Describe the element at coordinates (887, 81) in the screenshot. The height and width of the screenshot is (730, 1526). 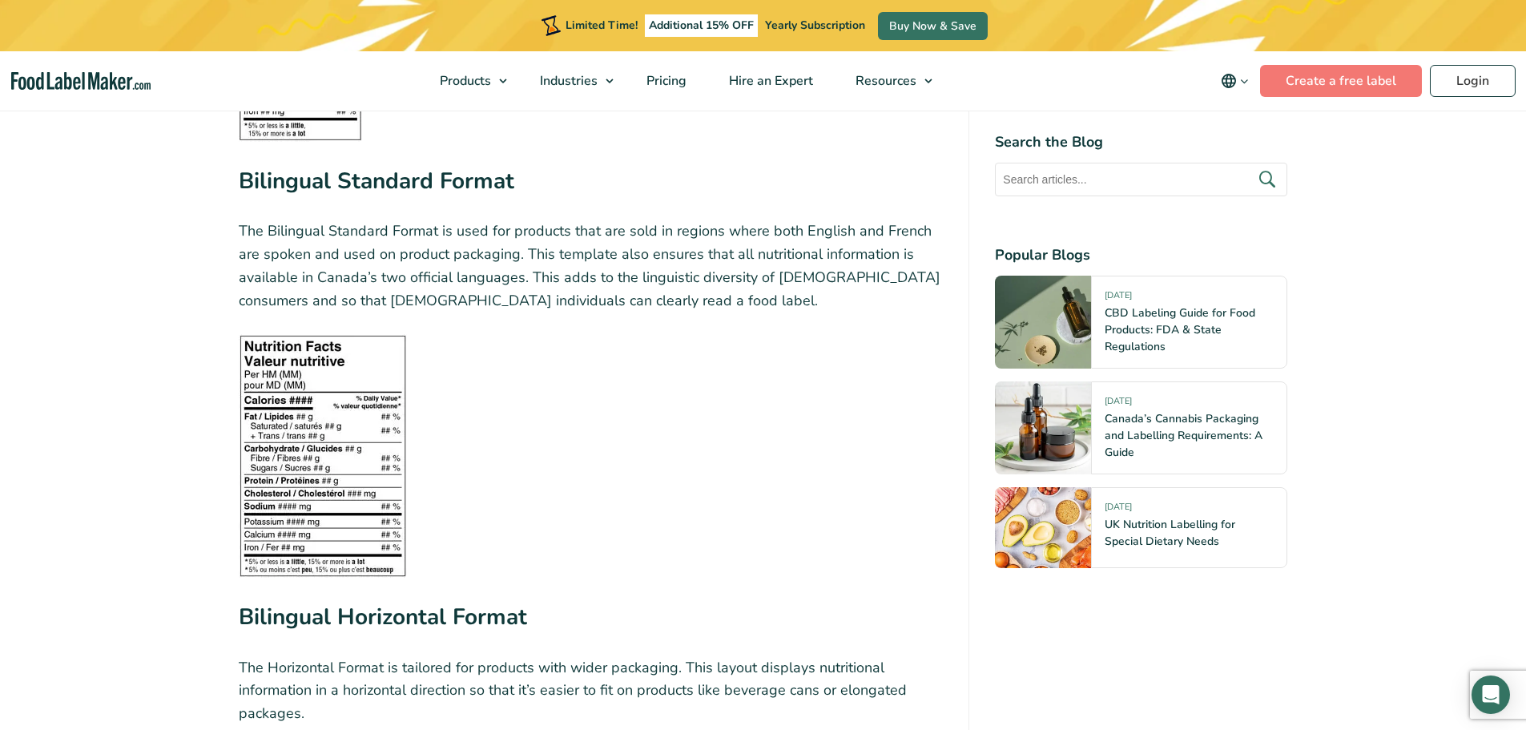
I see `a: Resources` at that location.